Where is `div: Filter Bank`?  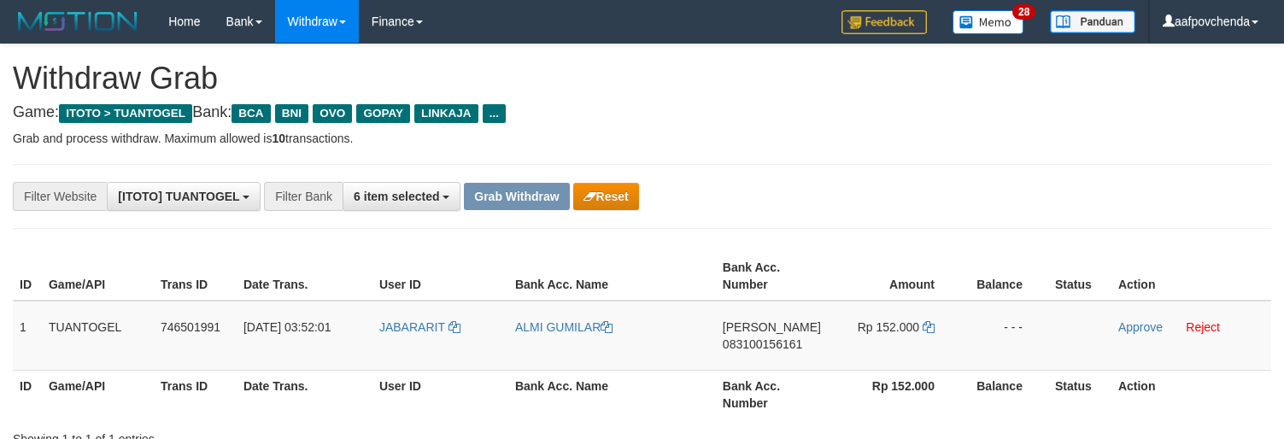
div: Filter Bank is located at coordinates (303, 196).